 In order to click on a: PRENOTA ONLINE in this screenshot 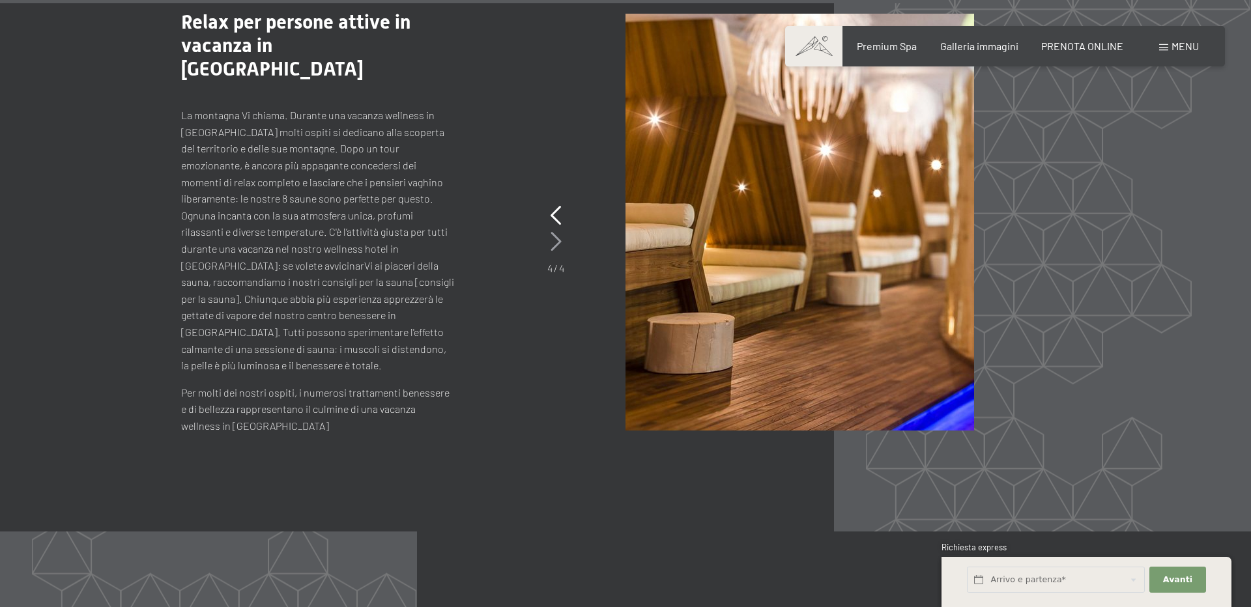, I will do `click(1082, 46)`.